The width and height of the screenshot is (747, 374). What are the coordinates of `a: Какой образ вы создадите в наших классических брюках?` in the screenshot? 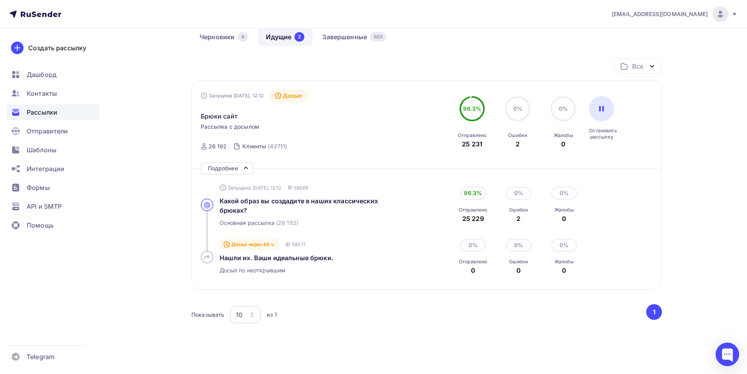 It's located at (309, 206).